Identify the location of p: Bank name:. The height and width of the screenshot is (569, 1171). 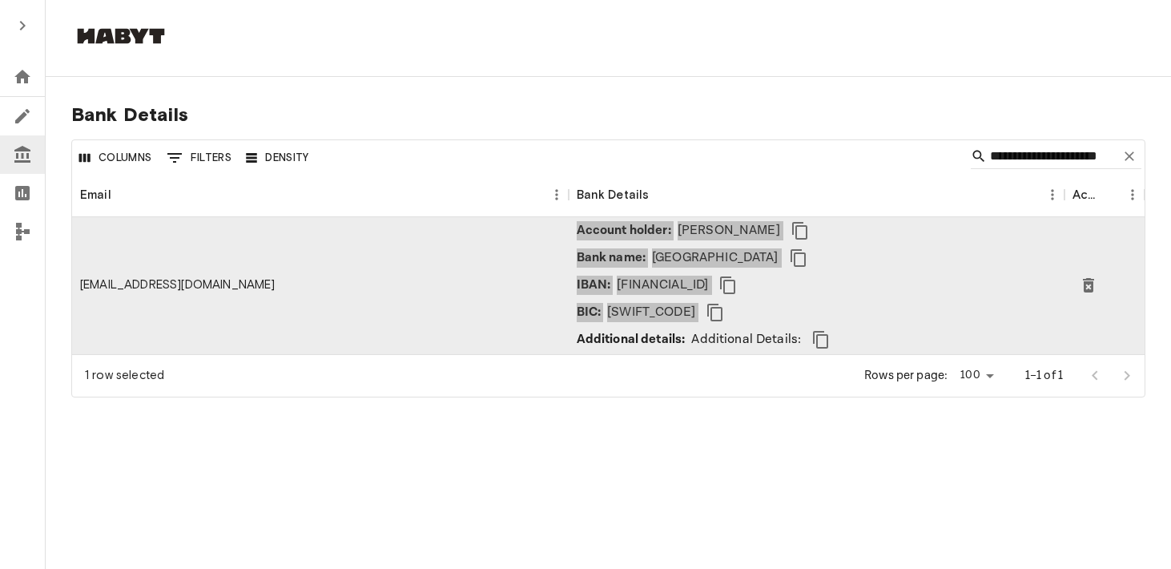
(611, 258).